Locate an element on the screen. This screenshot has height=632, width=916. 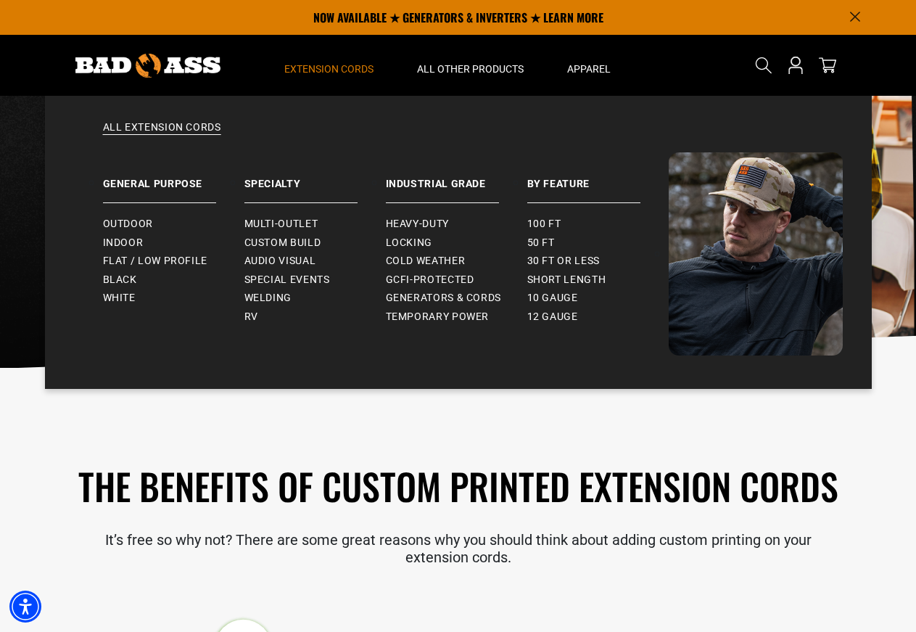
span: White is located at coordinates (119, 298).